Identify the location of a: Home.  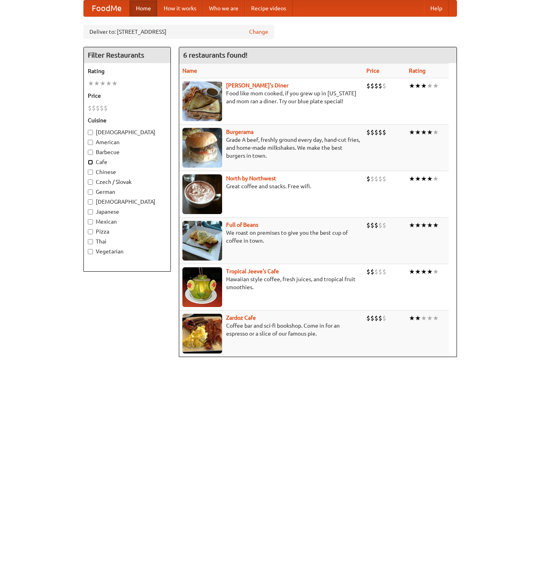
(143, 8).